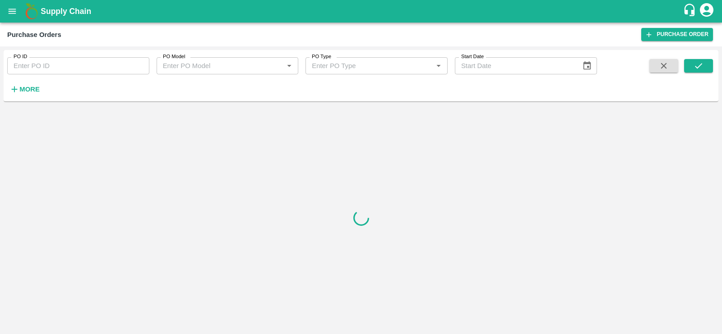 The image size is (722, 334). I want to click on strong: More, so click(29, 89).